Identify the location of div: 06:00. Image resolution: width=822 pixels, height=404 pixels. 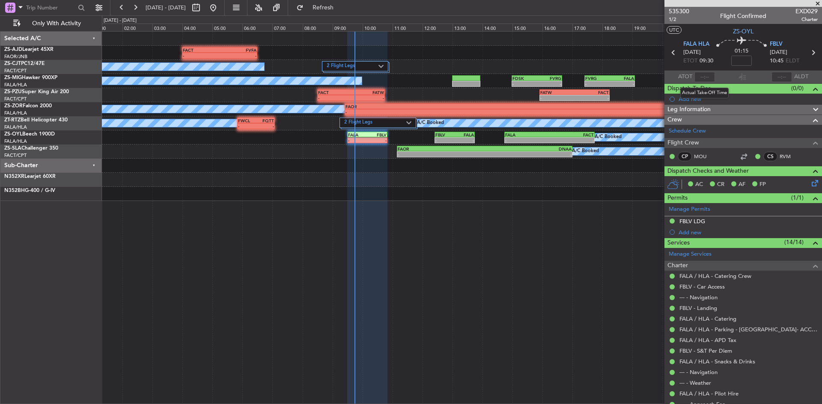
(257, 27).